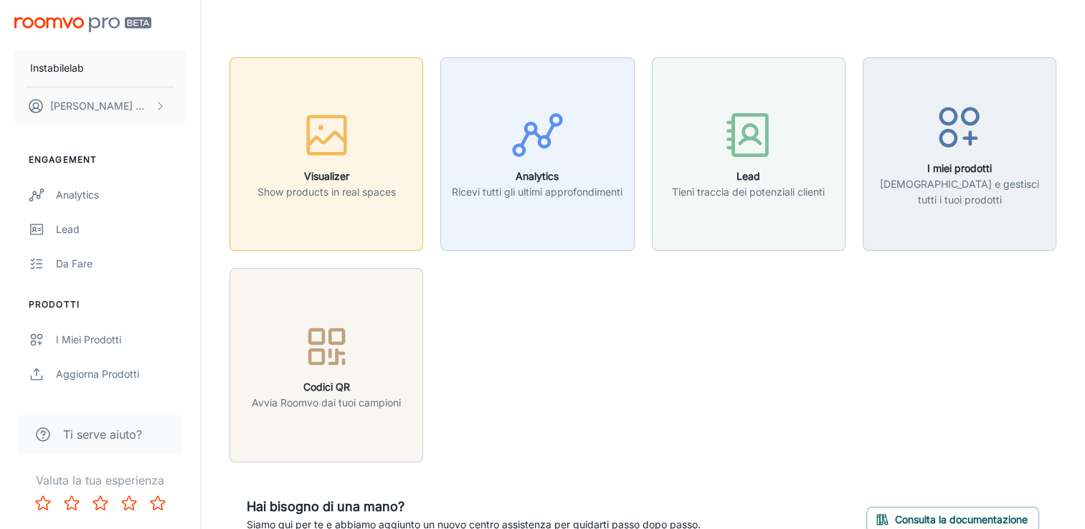 Image resolution: width=1085 pixels, height=529 pixels. What do you see at coordinates (100, 480) in the screenshot?
I see `p: Valuta la tua esperienza` at bounding box center [100, 480].